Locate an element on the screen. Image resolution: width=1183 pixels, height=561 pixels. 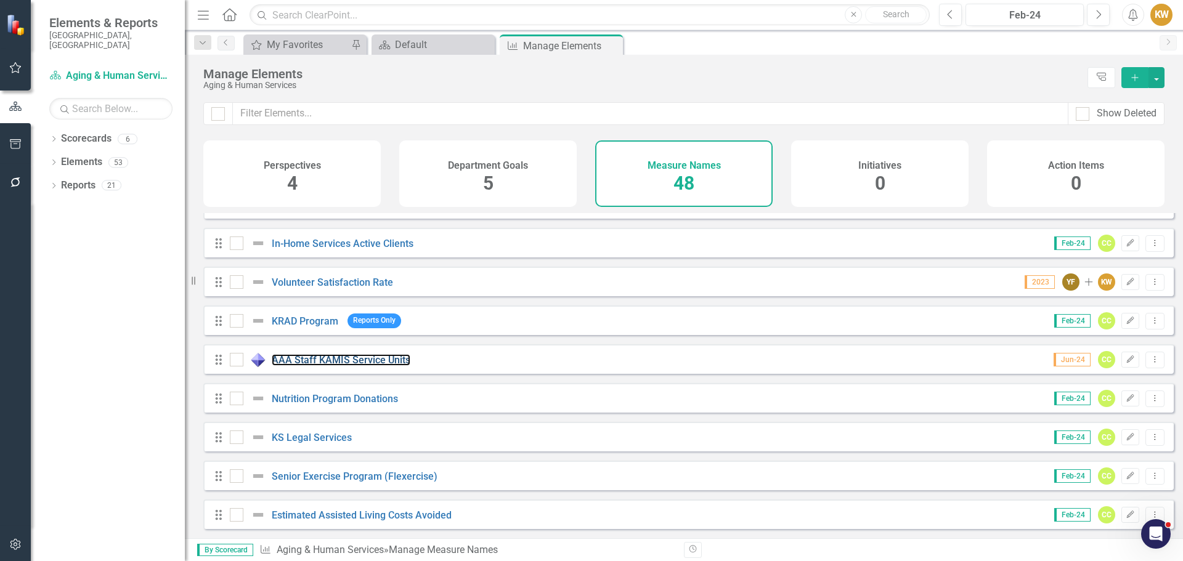
button: Feb-24 is located at coordinates (1025, 15).